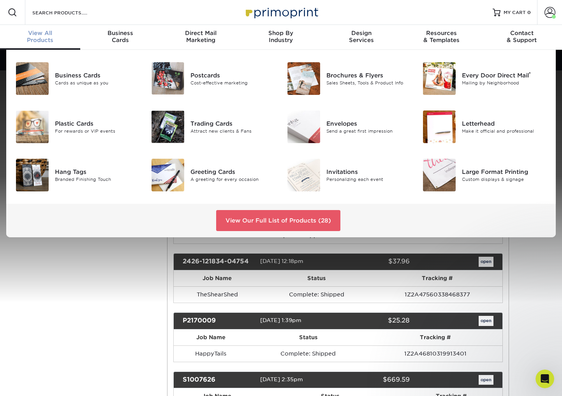 This screenshot has height=396, width=562. Describe the element at coordinates (349, 175) in the screenshot. I see `a: Invitations Invitations Personalizing each event` at that location.